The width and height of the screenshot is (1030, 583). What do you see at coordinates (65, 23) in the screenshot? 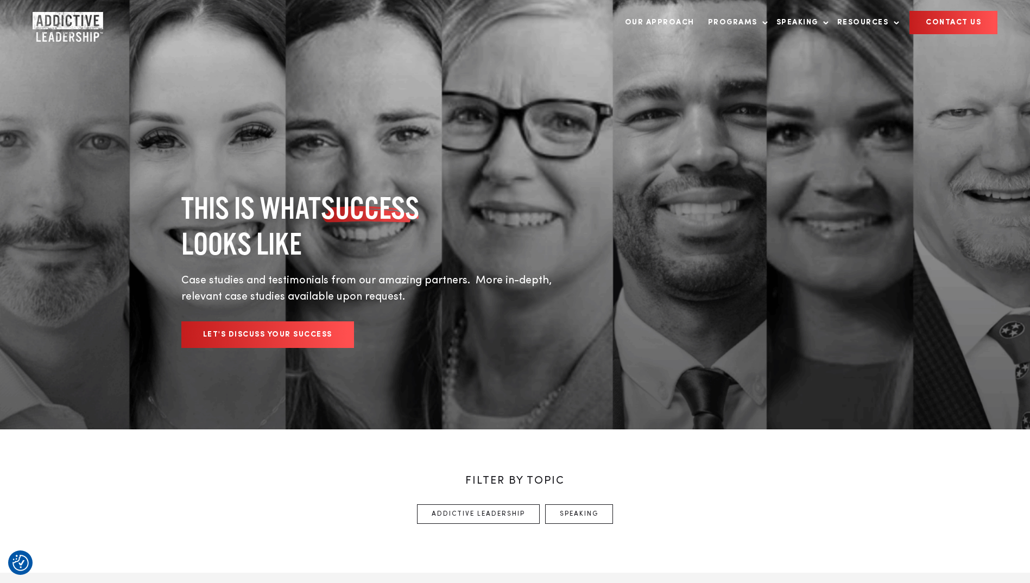
I see `a: Home` at bounding box center [65, 23].